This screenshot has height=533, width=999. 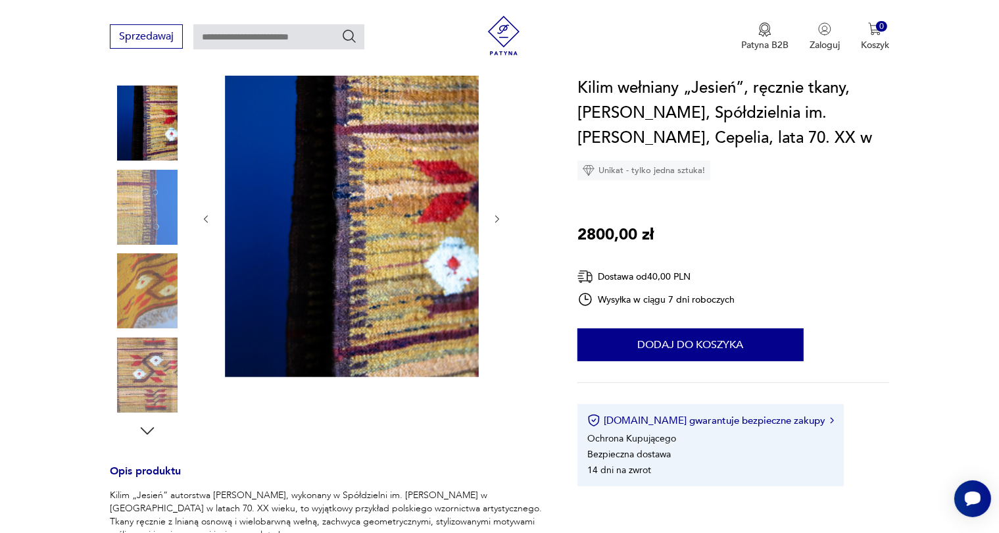 I want to click on img: Patyna - sklep z meblami i dekoracjami vintage, so click(x=504, y=36).